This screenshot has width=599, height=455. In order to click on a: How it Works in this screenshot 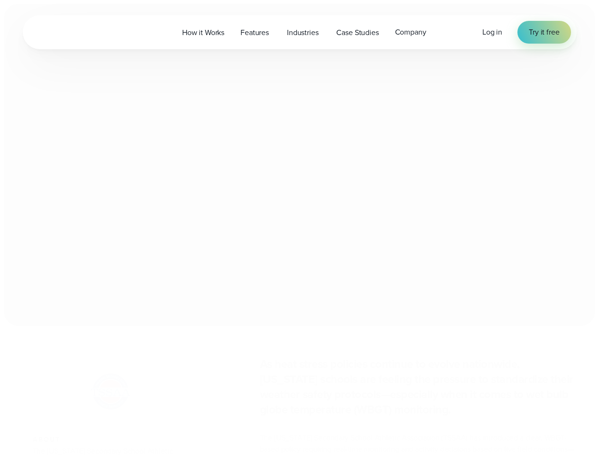, I will do `click(203, 32)`.